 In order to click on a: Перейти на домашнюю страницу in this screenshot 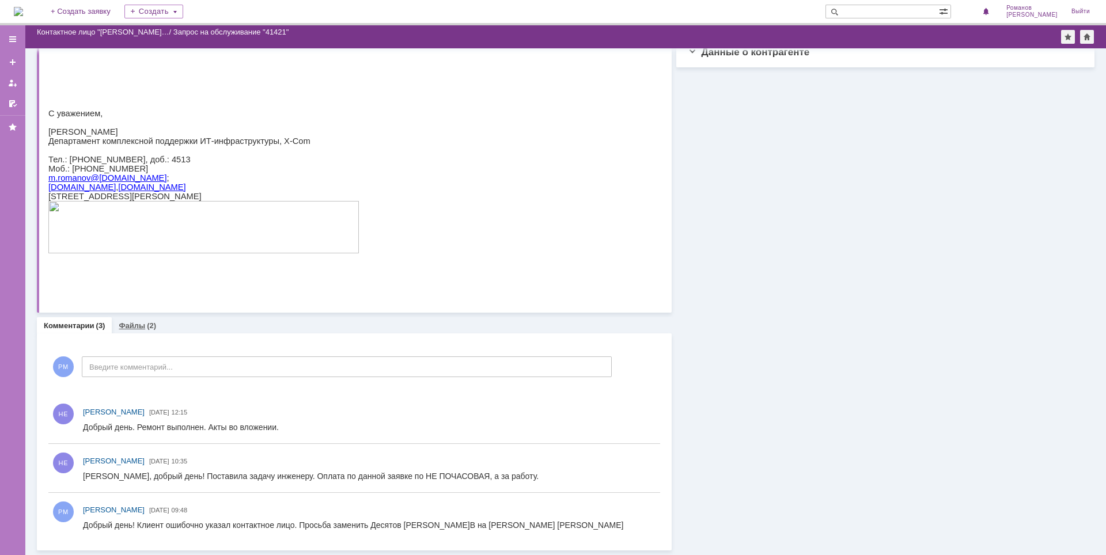, I will do `click(18, 12)`.